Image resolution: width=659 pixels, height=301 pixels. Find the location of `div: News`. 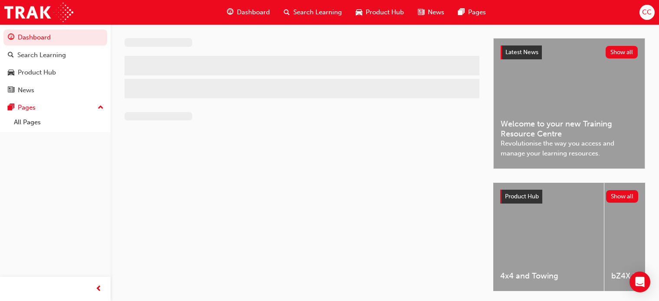

div: News is located at coordinates (26, 90).